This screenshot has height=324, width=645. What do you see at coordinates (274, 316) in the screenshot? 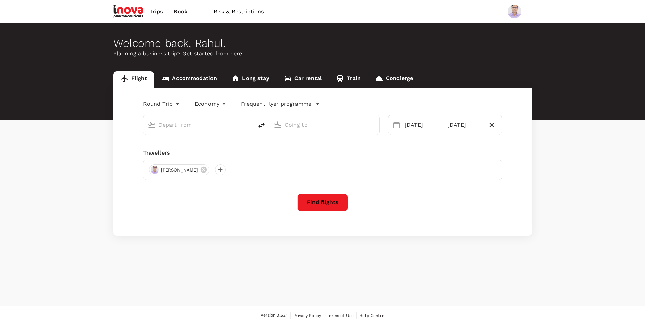
I see `span: Version 3.53.1` at bounding box center [274, 316].